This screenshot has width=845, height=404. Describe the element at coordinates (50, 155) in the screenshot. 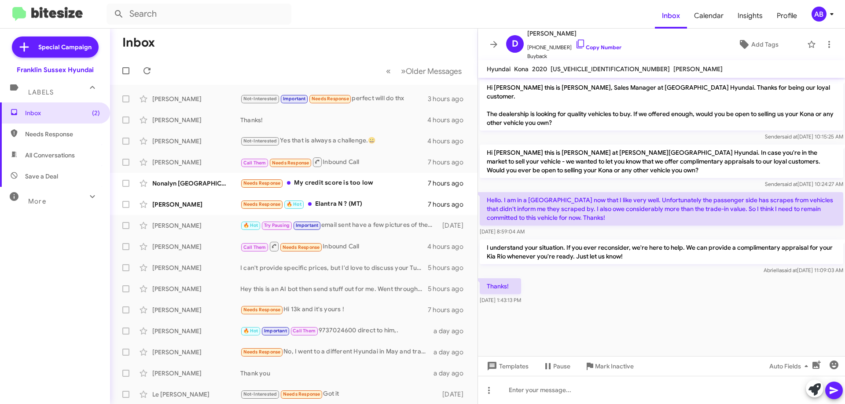

I see `span: All Conversations` at that location.